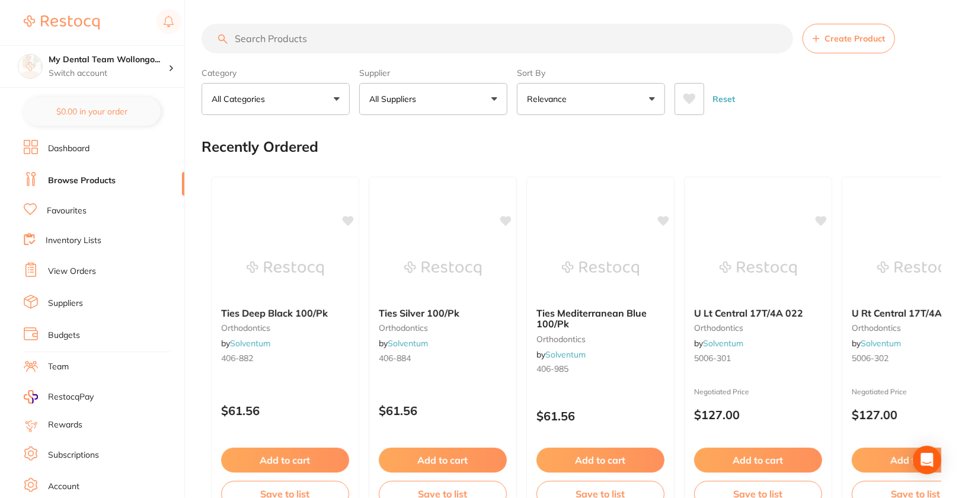 Image resolution: width=965 pixels, height=498 pixels. I want to click on button: Reset, so click(724, 99).